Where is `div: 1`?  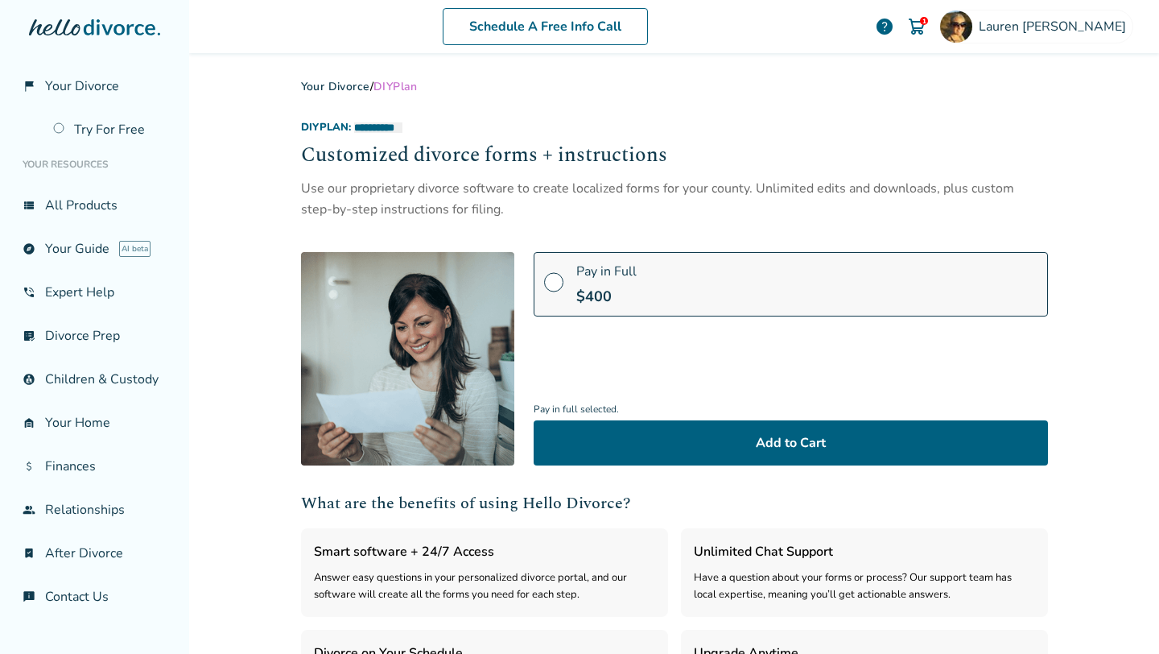 div: 1 is located at coordinates (924, 21).